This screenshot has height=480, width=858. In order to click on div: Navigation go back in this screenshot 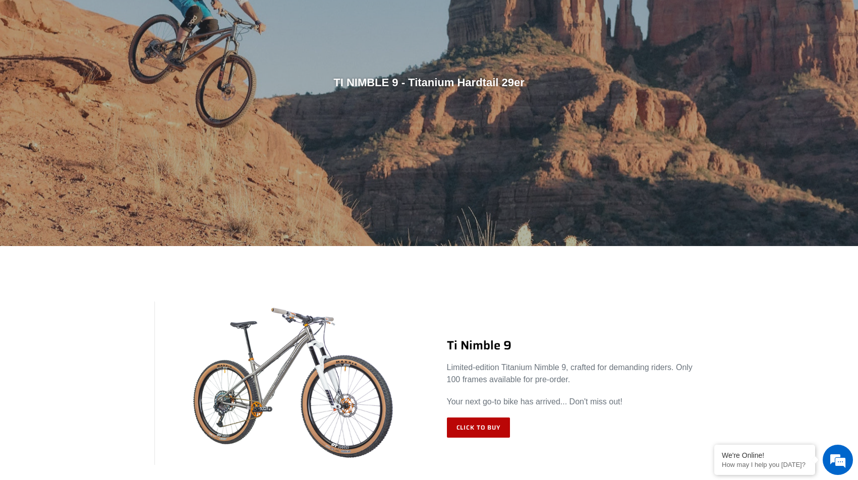, I will do `click(19, 63)`.